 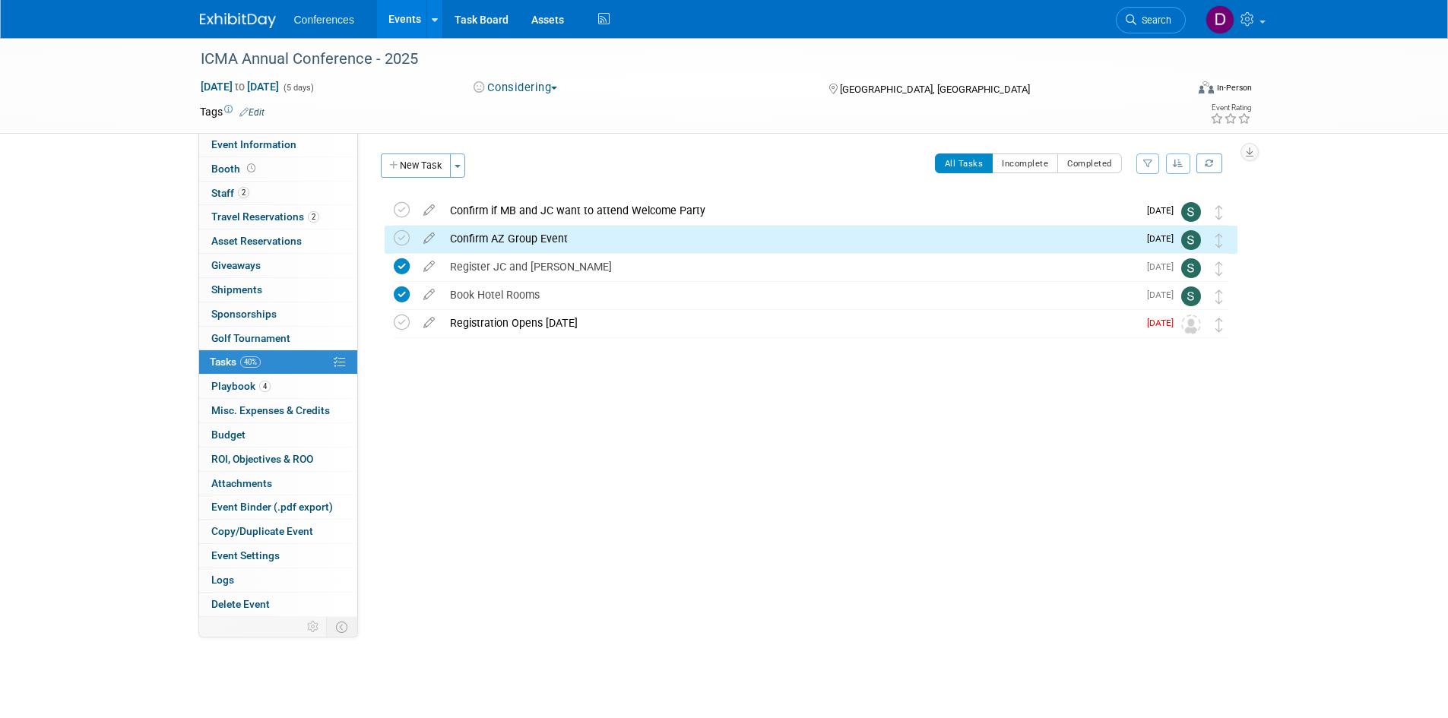 I want to click on span: Sponsorships, so click(x=244, y=314).